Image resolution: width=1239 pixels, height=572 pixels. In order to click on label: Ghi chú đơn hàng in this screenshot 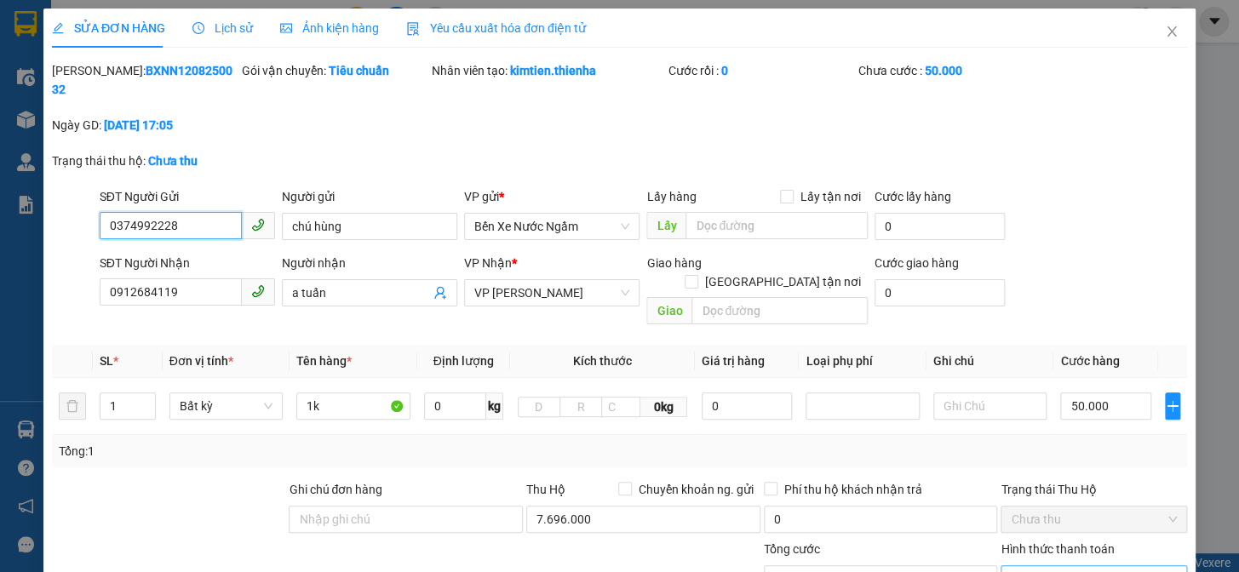, I will do `click(335, 489)`.